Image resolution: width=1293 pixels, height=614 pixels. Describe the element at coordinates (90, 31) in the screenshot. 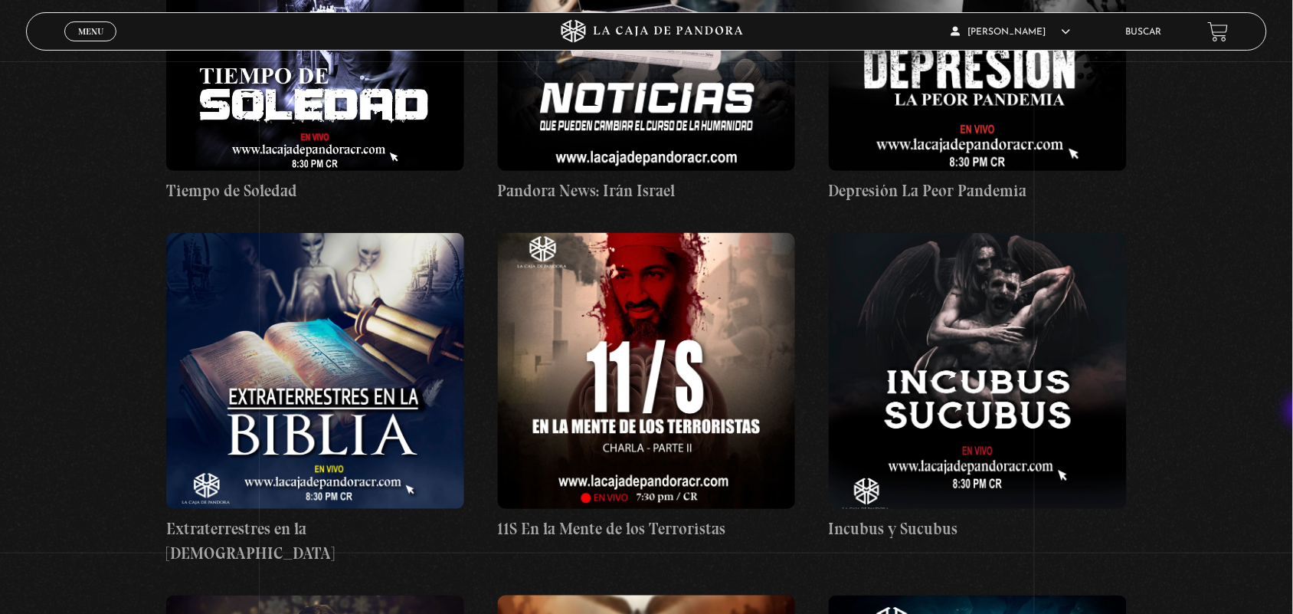

I see `span: Menu` at that location.